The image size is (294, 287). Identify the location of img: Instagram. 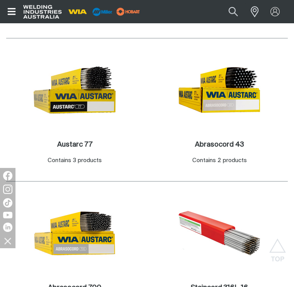
(8, 189).